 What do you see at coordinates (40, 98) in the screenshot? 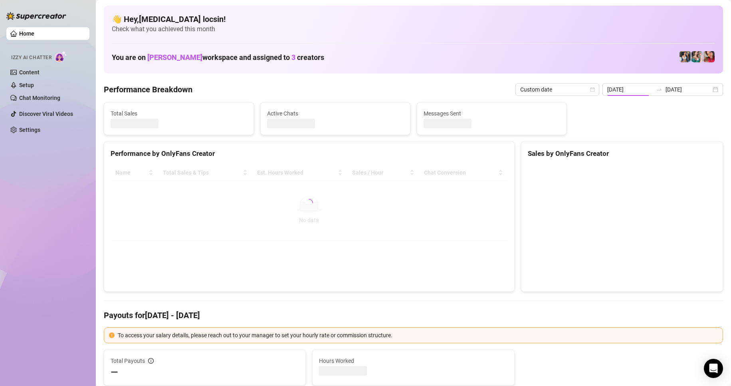
I see `a: Chat Monitoring` at bounding box center [40, 98].